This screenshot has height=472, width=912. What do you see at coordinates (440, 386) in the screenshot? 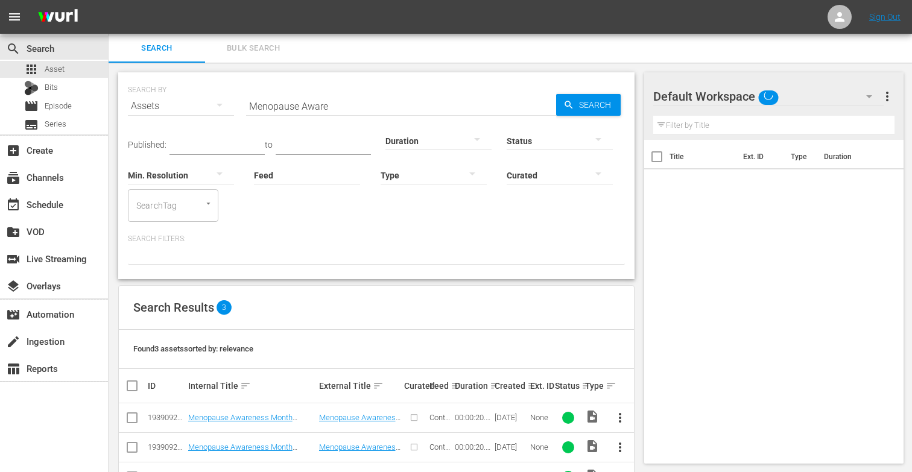
I see `div: Feed` at bounding box center [440, 386].